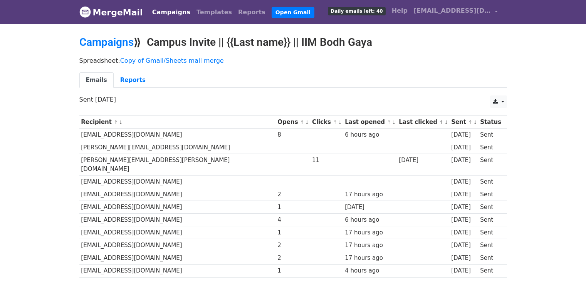  Describe the element at coordinates (178, 122) in the screenshot. I see `th: Recipient` at that location.